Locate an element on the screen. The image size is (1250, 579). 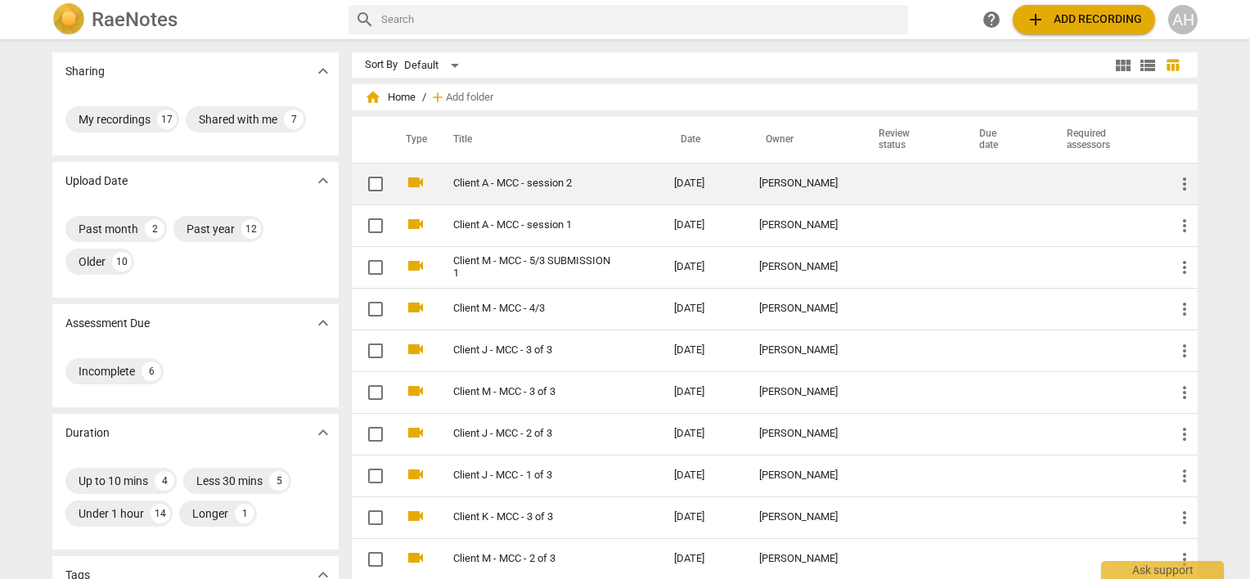
a: Client J - MCC - 2 of 3 is located at coordinates (534, 434).